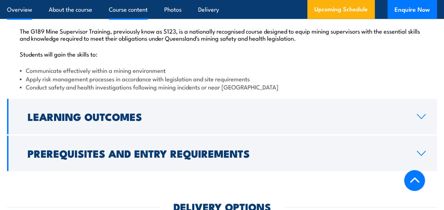  I want to click on p: The G189 Mine Supervisor Training, previously know as S123, is a nationally recognised course des..., so click(222, 34).